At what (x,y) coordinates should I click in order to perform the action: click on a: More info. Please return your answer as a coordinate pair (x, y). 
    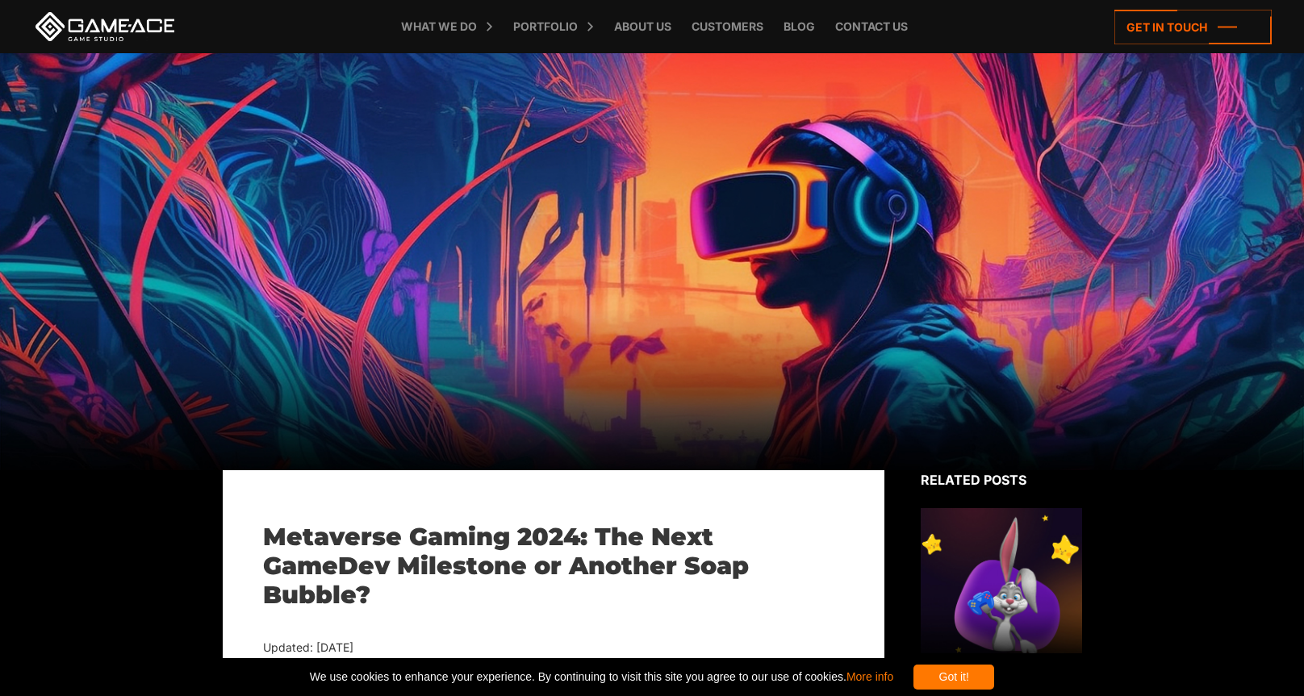
    Looking at the image, I should click on (870, 677).